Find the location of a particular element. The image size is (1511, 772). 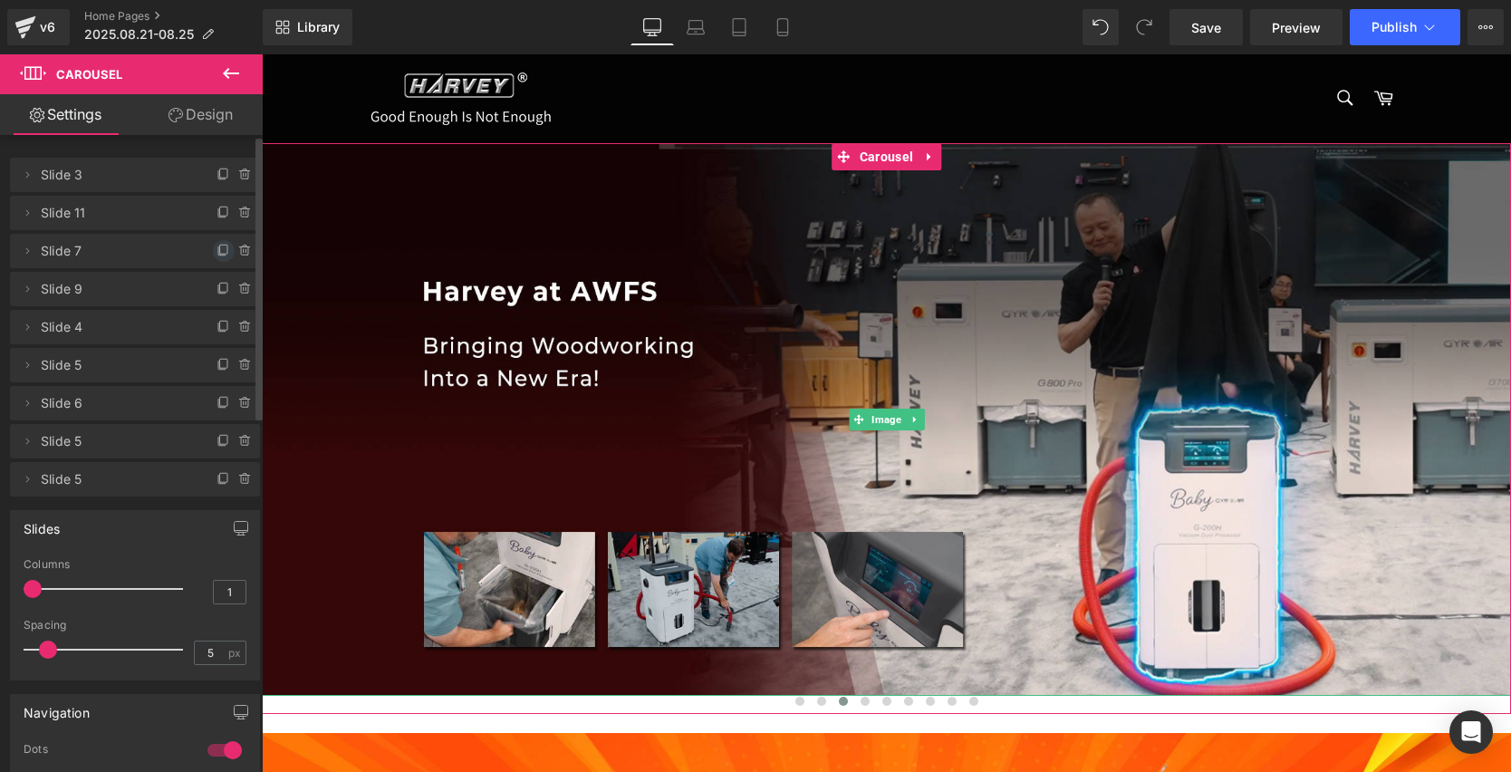

a: Tablet is located at coordinates (739, 27).